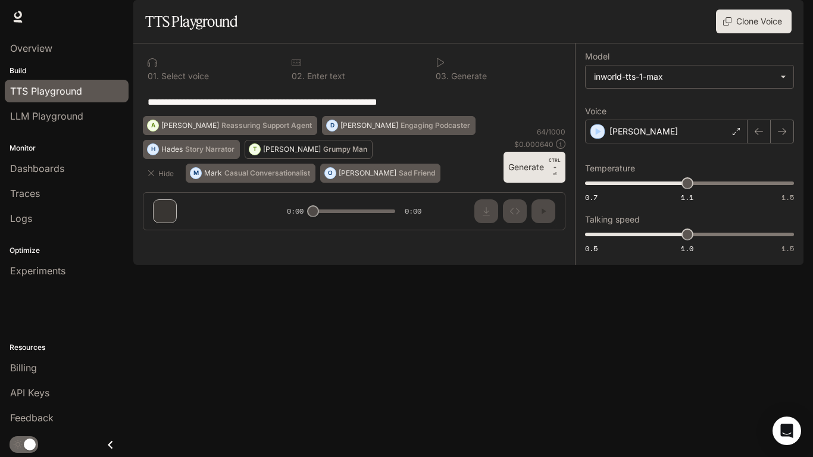 The height and width of the screenshot is (457, 813). What do you see at coordinates (267, 126) in the screenshot?
I see `p: Reassuring Support Agent` at bounding box center [267, 126].